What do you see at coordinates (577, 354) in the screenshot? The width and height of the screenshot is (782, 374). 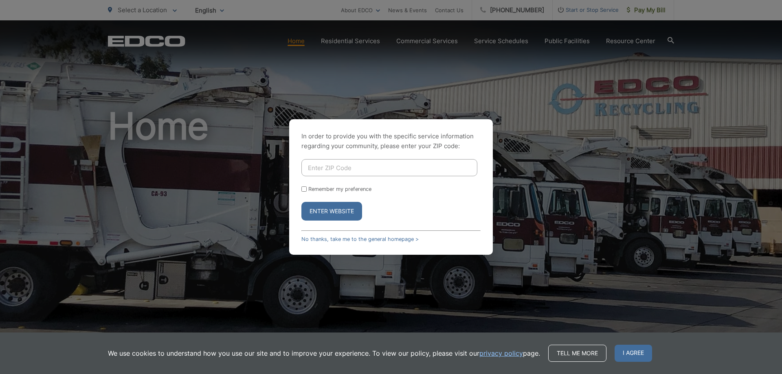 I see `a: Tell me more` at bounding box center [577, 354].